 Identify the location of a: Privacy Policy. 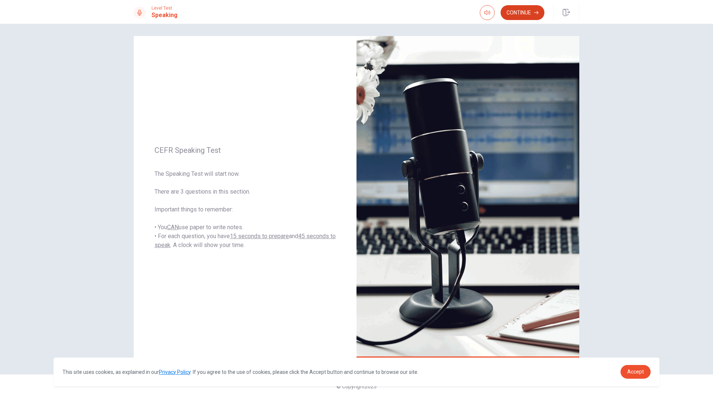
(174, 372).